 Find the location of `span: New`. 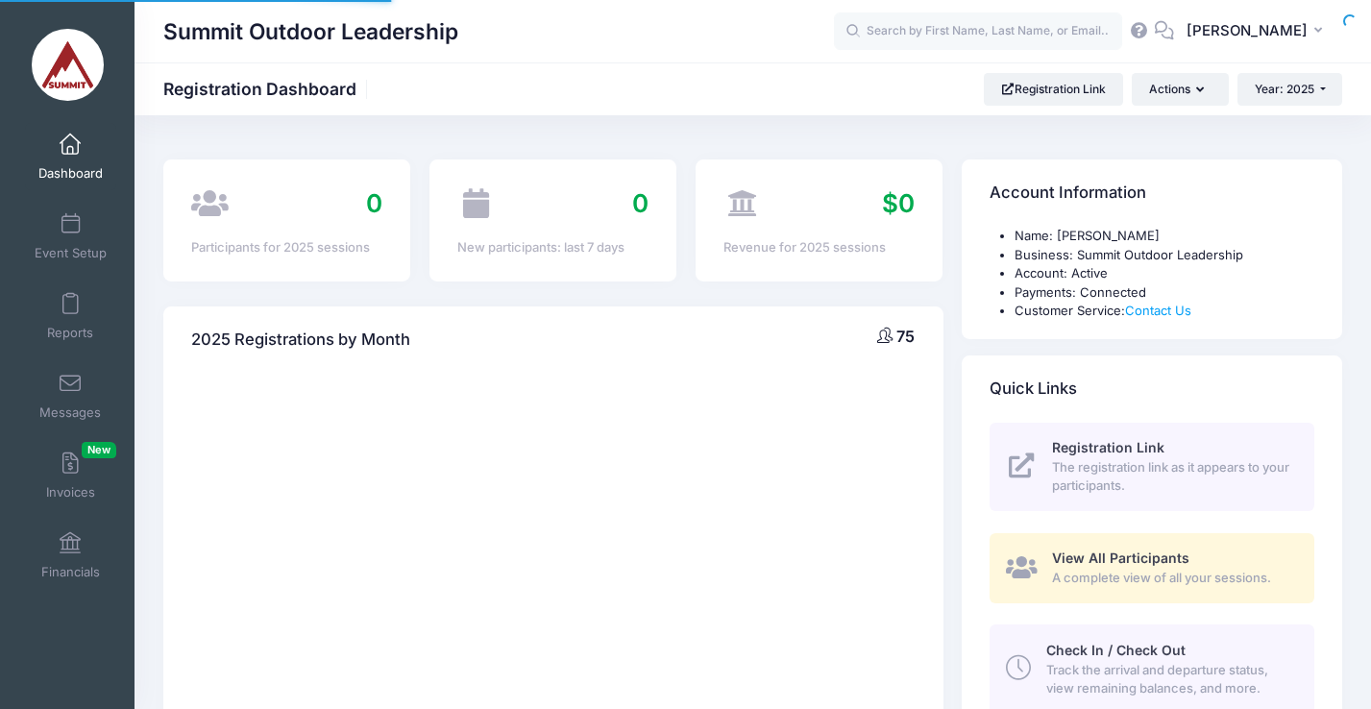

span: New is located at coordinates (99, 450).